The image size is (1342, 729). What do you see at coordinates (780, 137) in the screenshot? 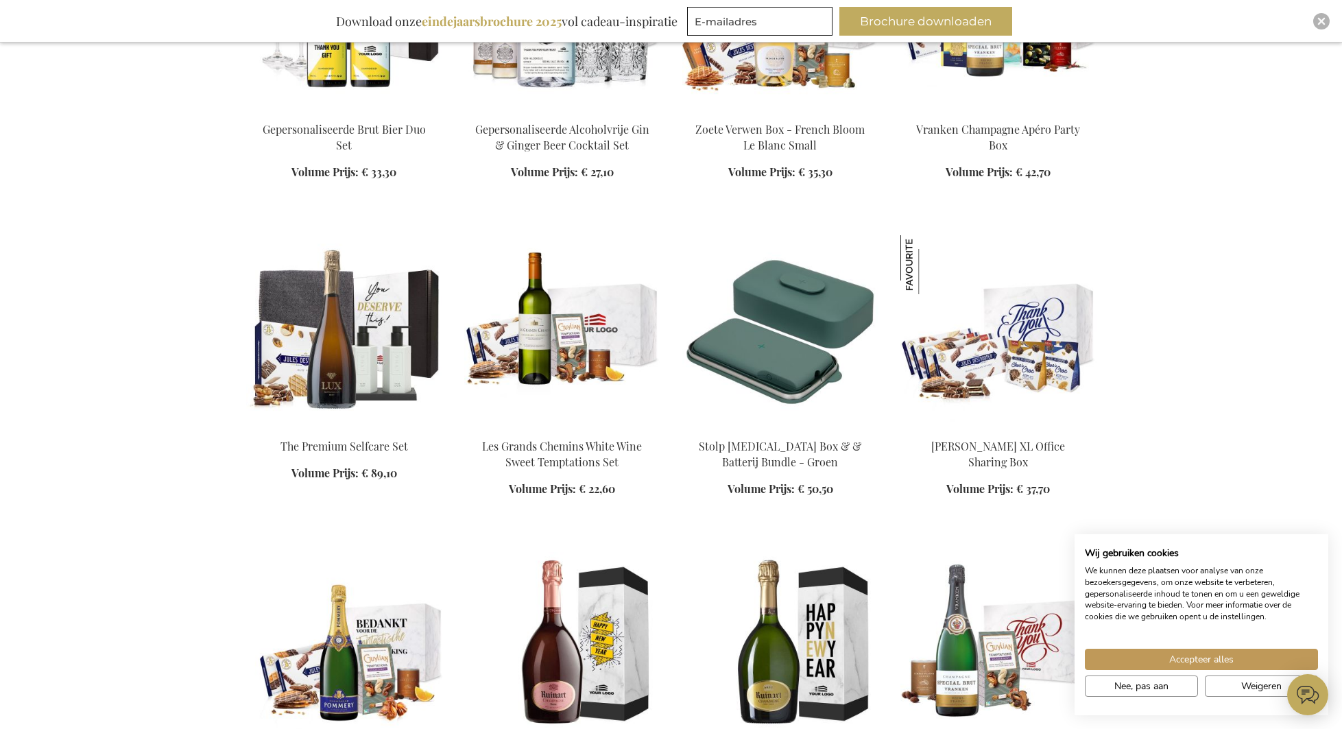
I see `a: Zoete Verwen Box - French Bloom Le Blanc Small` at bounding box center [780, 137].